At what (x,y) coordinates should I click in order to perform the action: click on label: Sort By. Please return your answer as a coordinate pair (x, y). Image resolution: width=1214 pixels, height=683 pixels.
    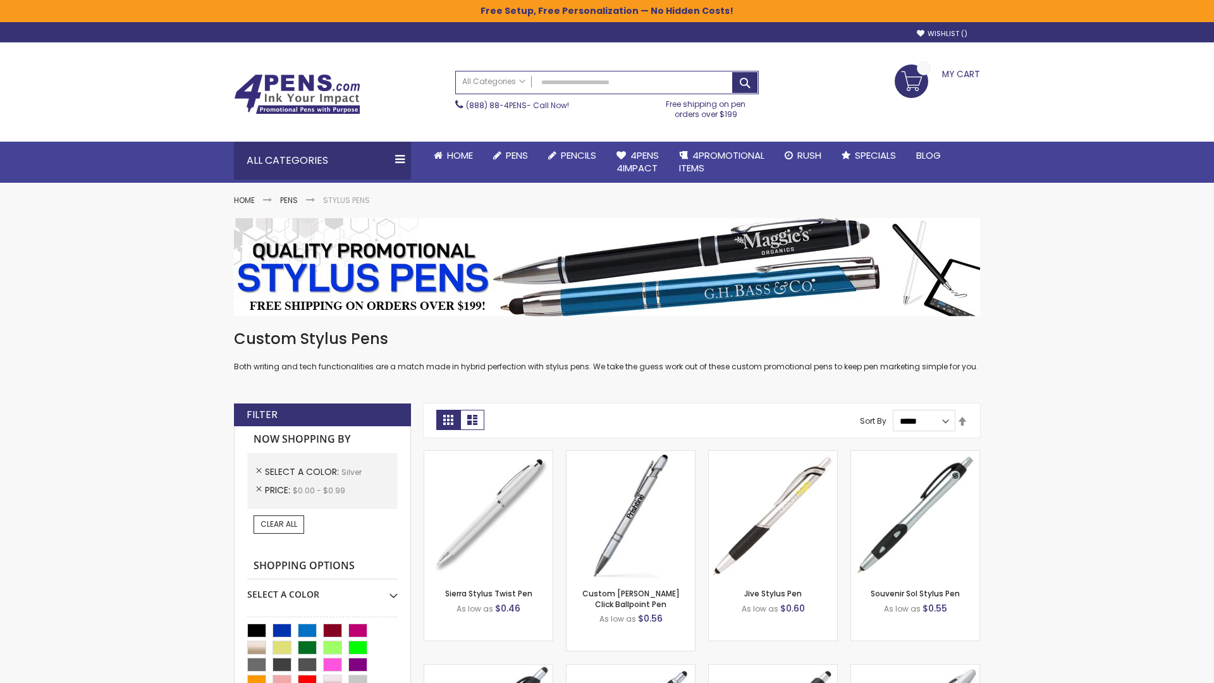
    Looking at the image, I should click on (873, 420).